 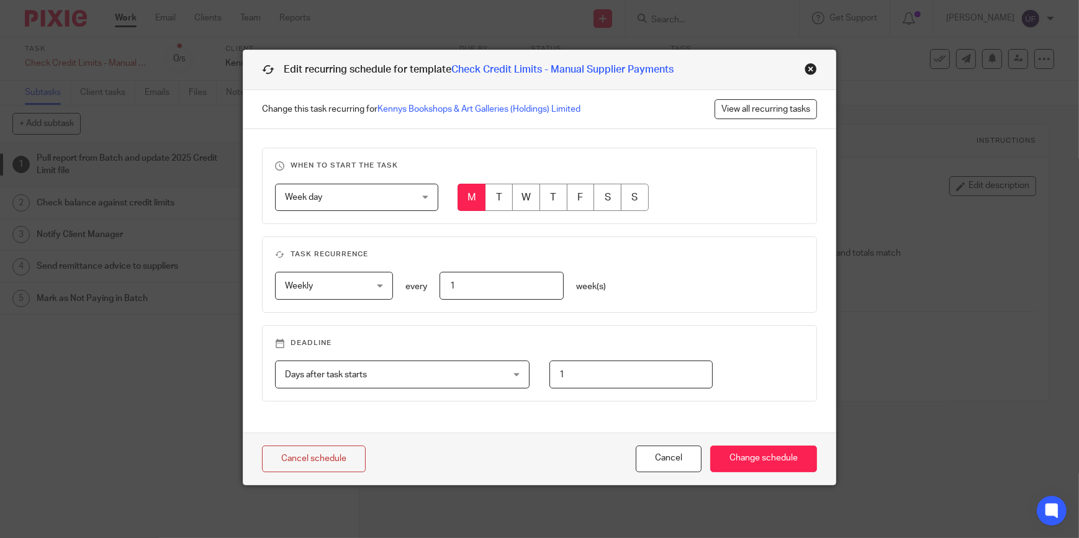 What do you see at coordinates (416, 287) in the screenshot?
I see `p: every` at bounding box center [416, 287].